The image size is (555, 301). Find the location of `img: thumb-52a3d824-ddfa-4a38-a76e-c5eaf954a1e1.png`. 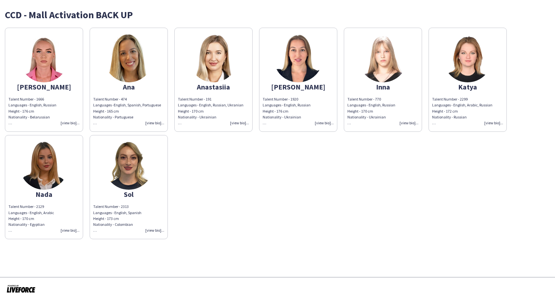

img: thumb-52a3d824-ddfa-4a38-a76e-c5eaf954a1e1.png is located at coordinates (213, 58).